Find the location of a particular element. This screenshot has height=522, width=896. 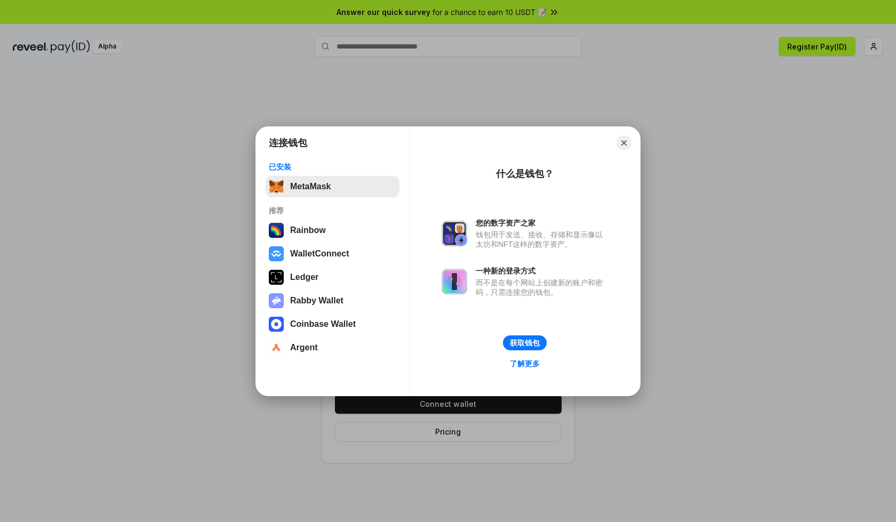

div: Coinbase Wallet is located at coordinates (323, 324).